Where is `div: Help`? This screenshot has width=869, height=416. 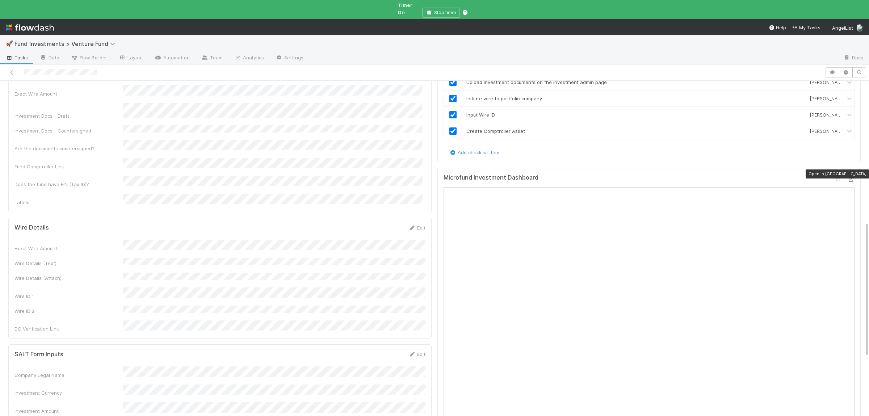 div: Help is located at coordinates (777, 28).